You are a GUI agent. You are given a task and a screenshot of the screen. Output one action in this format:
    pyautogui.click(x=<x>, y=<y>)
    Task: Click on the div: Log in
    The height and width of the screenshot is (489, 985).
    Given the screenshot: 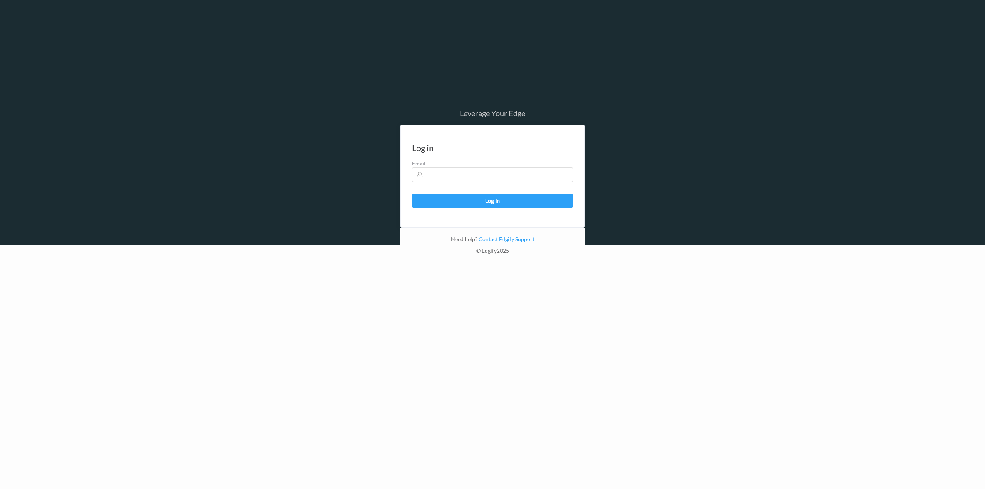 What is the action you would take?
    pyautogui.click(x=423, y=148)
    